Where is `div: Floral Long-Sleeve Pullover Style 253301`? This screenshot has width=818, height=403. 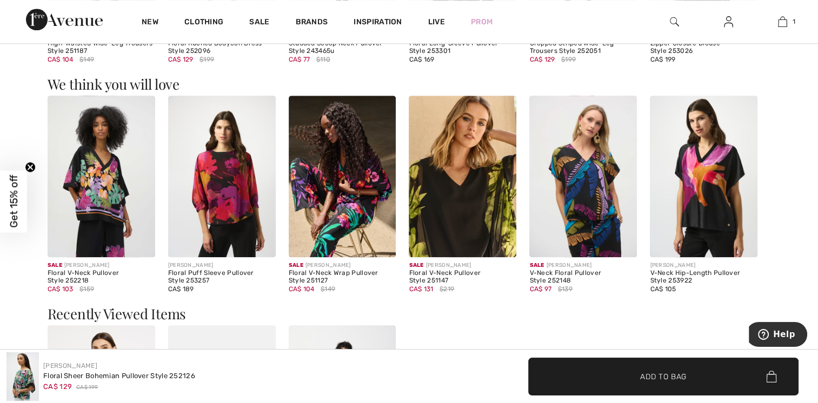 div: Floral Long-Sleeve Pullover Style 253301 is located at coordinates (462, 48).